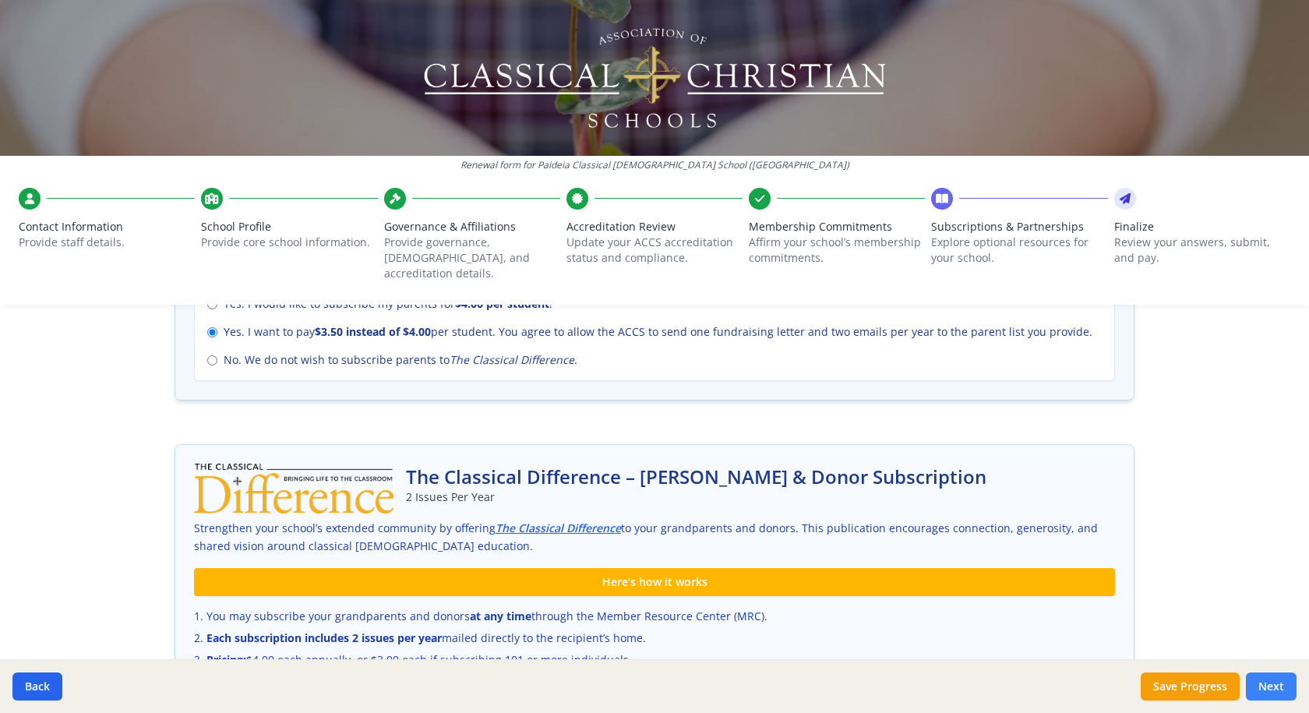 This screenshot has width=1309, height=713. What do you see at coordinates (654, 250) in the screenshot?
I see `p: Update your ACCS accreditation status and compliance.` at bounding box center [654, 250].